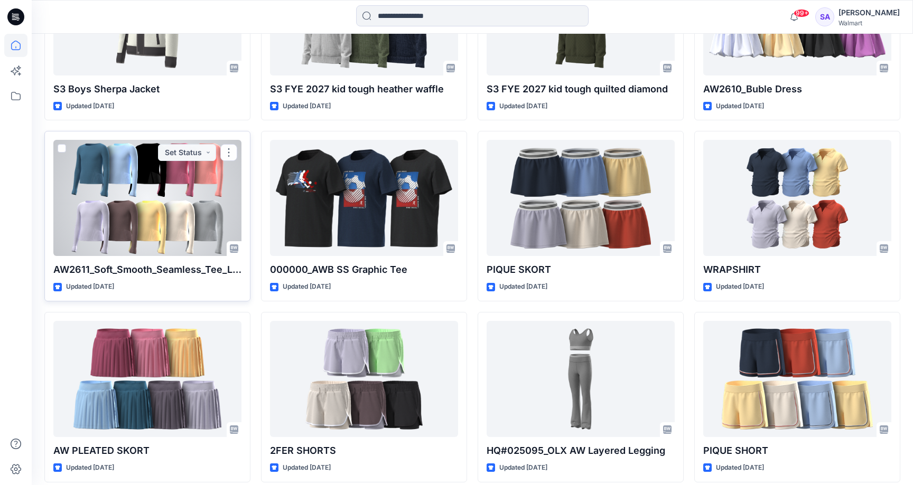 This screenshot has height=485, width=913. I want to click on span: 99+, so click(801, 13).